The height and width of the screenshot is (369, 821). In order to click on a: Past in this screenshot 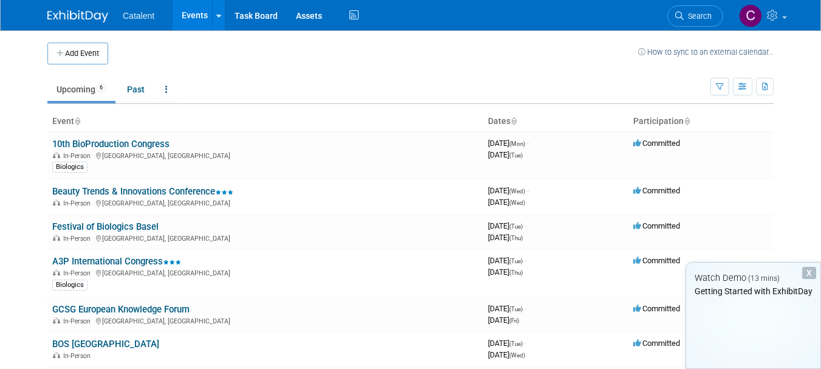, I will do `click(135, 89)`.